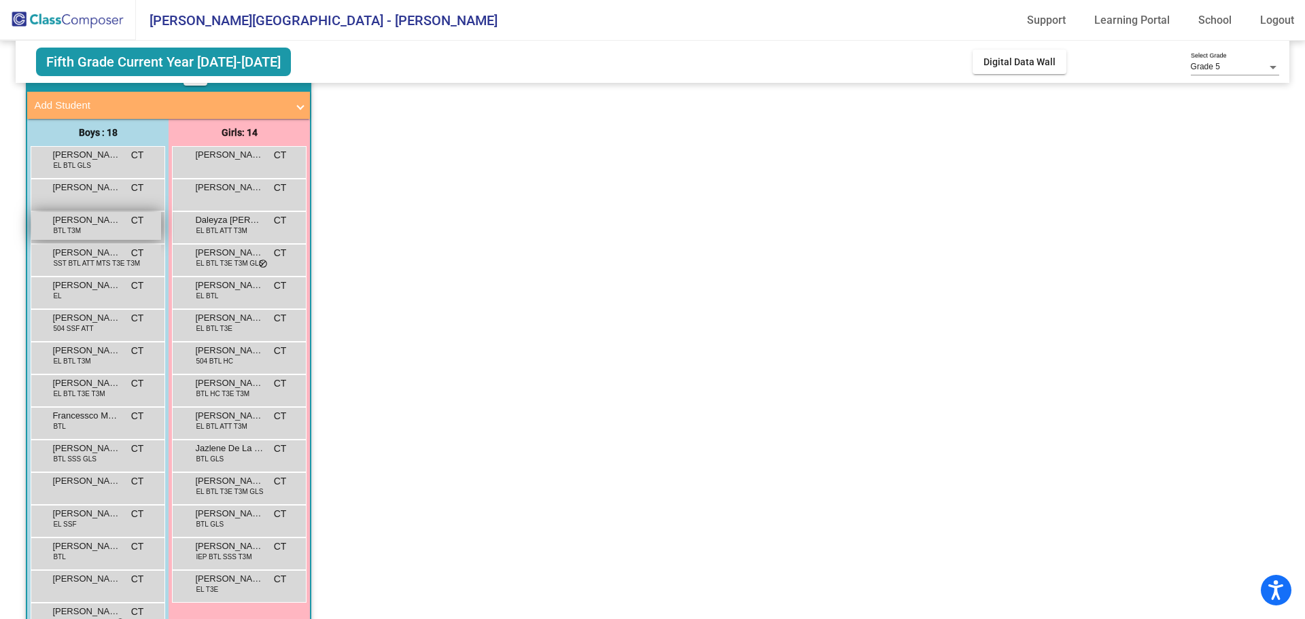 Image resolution: width=1305 pixels, height=619 pixels. Describe the element at coordinates (71, 165) in the screenshot. I see `span: EL BTL GLS` at that location.